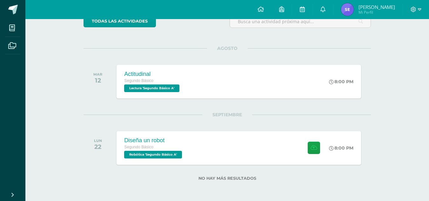 The width and height of the screenshot is (429, 201). Describe the element at coordinates (120, 21) in the screenshot. I see `a: todas las Actividades` at that location.